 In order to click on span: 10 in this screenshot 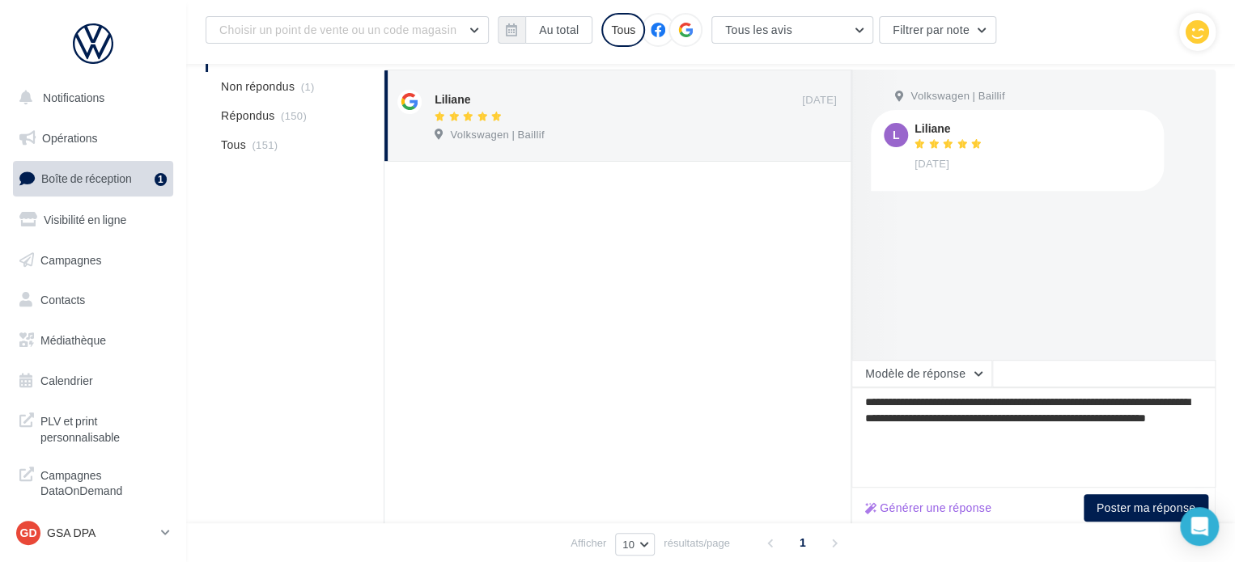, I will do `click(628, 545)`.